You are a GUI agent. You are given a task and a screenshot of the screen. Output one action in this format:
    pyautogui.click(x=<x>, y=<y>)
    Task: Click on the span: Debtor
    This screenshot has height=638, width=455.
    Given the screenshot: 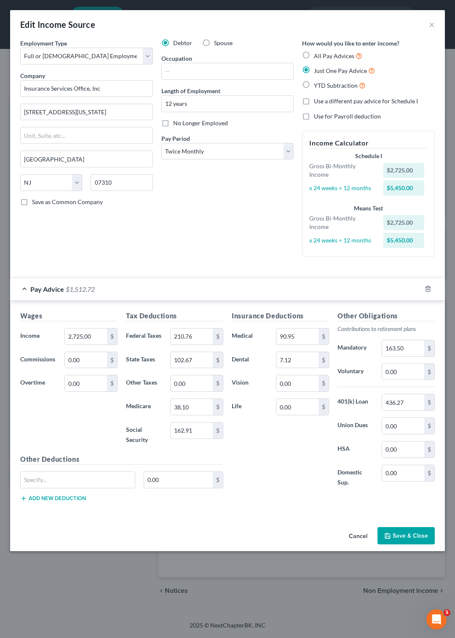 What is the action you would take?
    pyautogui.click(x=182, y=43)
    